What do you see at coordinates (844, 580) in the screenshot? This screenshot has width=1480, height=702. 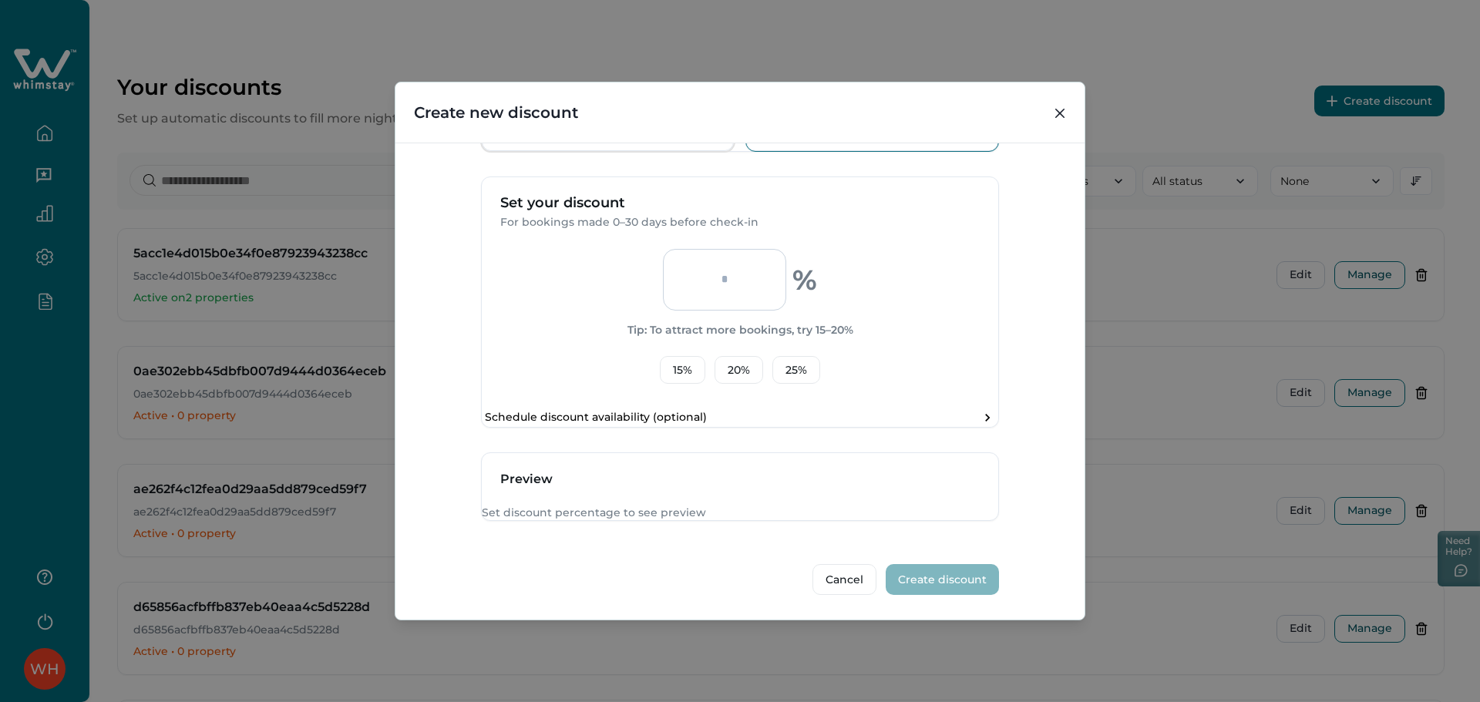 I see `button: Cancel` at bounding box center [844, 580].